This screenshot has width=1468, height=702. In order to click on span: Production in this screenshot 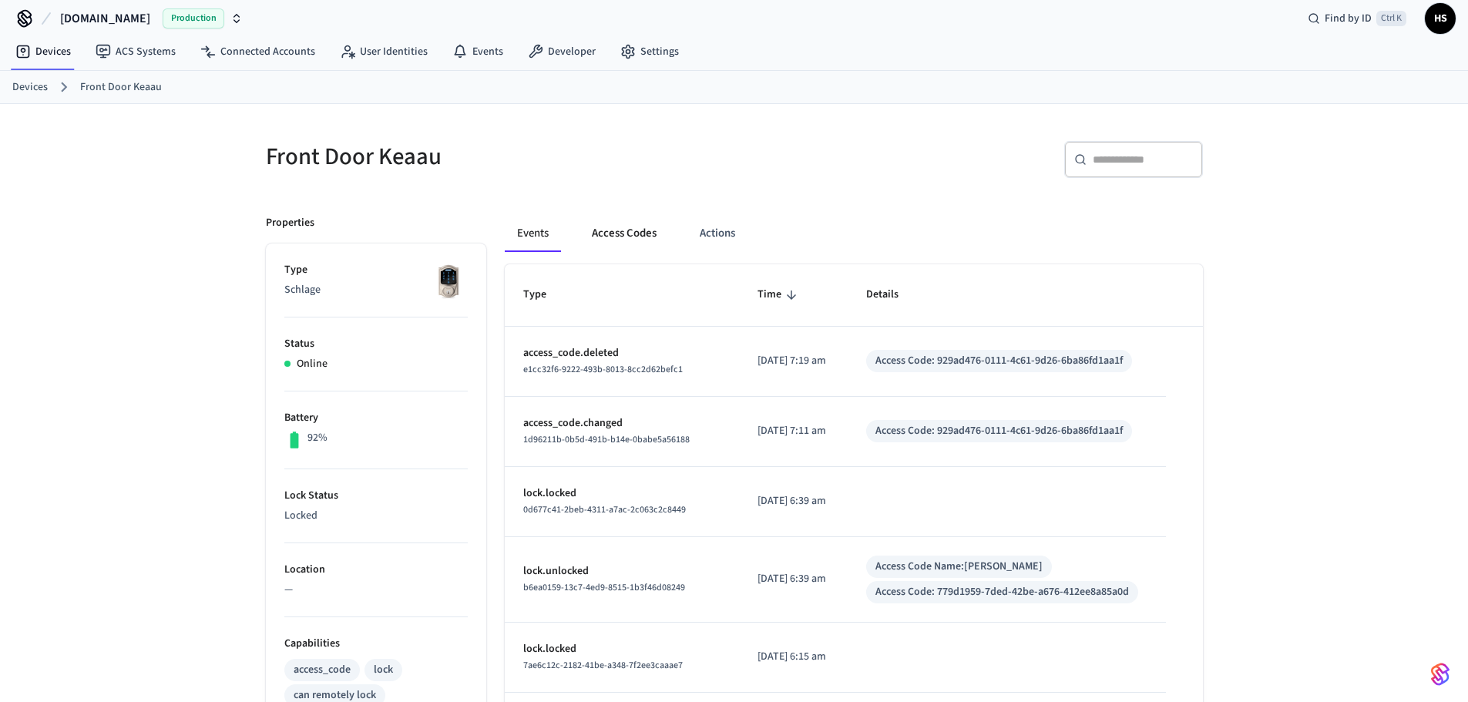, I will do `click(193, 18)`.